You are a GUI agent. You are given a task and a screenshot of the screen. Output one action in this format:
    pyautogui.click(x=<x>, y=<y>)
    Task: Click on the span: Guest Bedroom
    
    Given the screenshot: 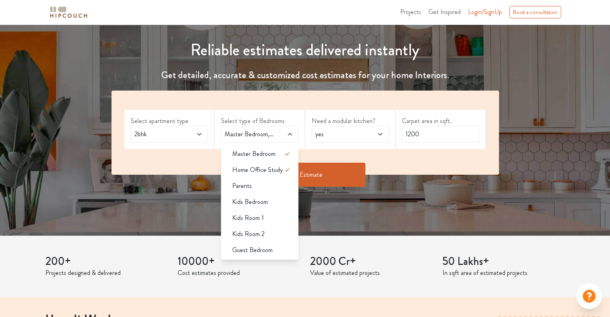 What is the action you would take?
    pyautogui.click(x=252, y=250)
    